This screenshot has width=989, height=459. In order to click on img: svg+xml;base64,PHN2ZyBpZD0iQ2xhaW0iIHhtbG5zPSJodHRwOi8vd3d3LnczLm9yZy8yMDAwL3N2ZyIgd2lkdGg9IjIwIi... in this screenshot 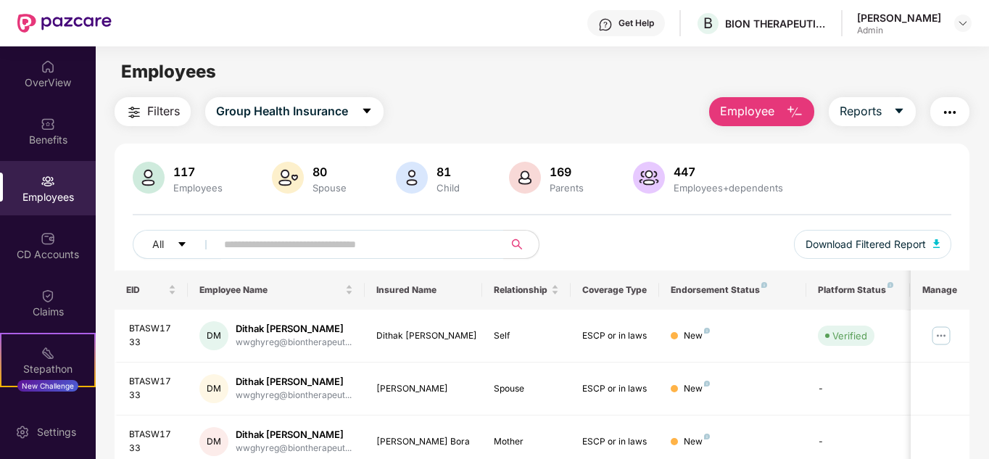, I will do `click(48, 296)`.